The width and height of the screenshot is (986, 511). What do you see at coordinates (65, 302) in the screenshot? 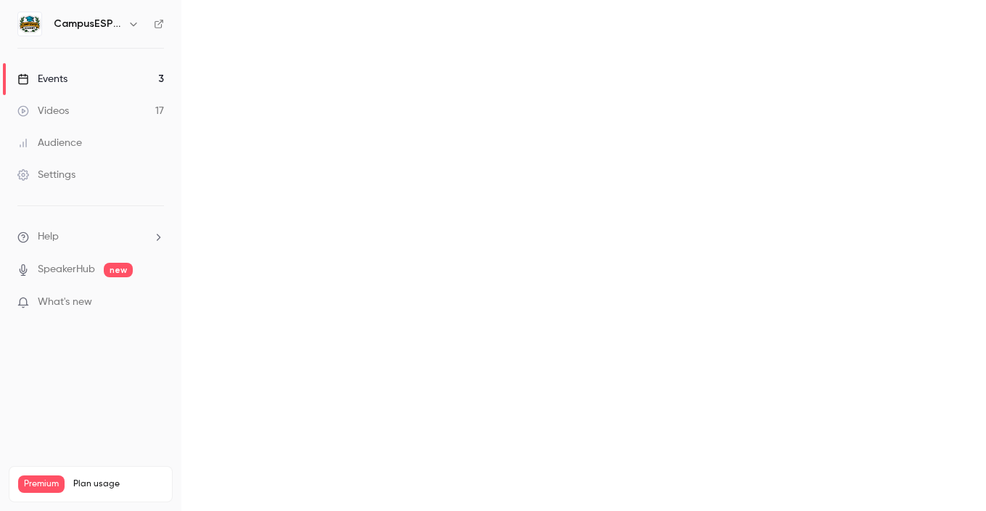
I see `span: What's new` at bounding box center [65, 302].